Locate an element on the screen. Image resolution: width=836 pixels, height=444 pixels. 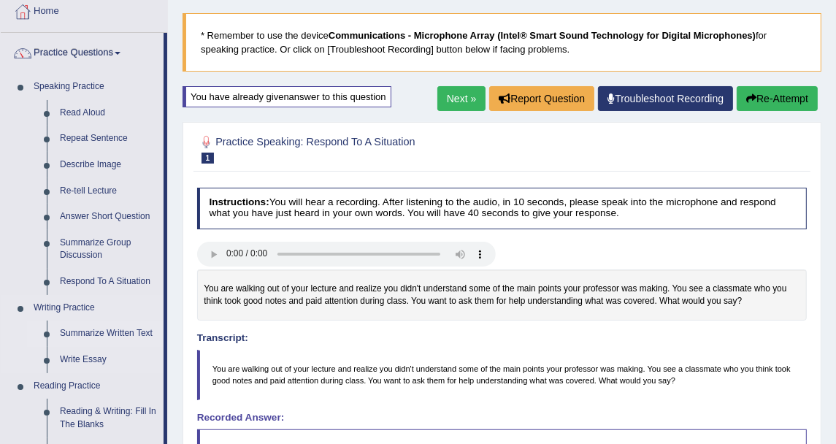
a: Read Aloud is located at coordinates (108, 113).